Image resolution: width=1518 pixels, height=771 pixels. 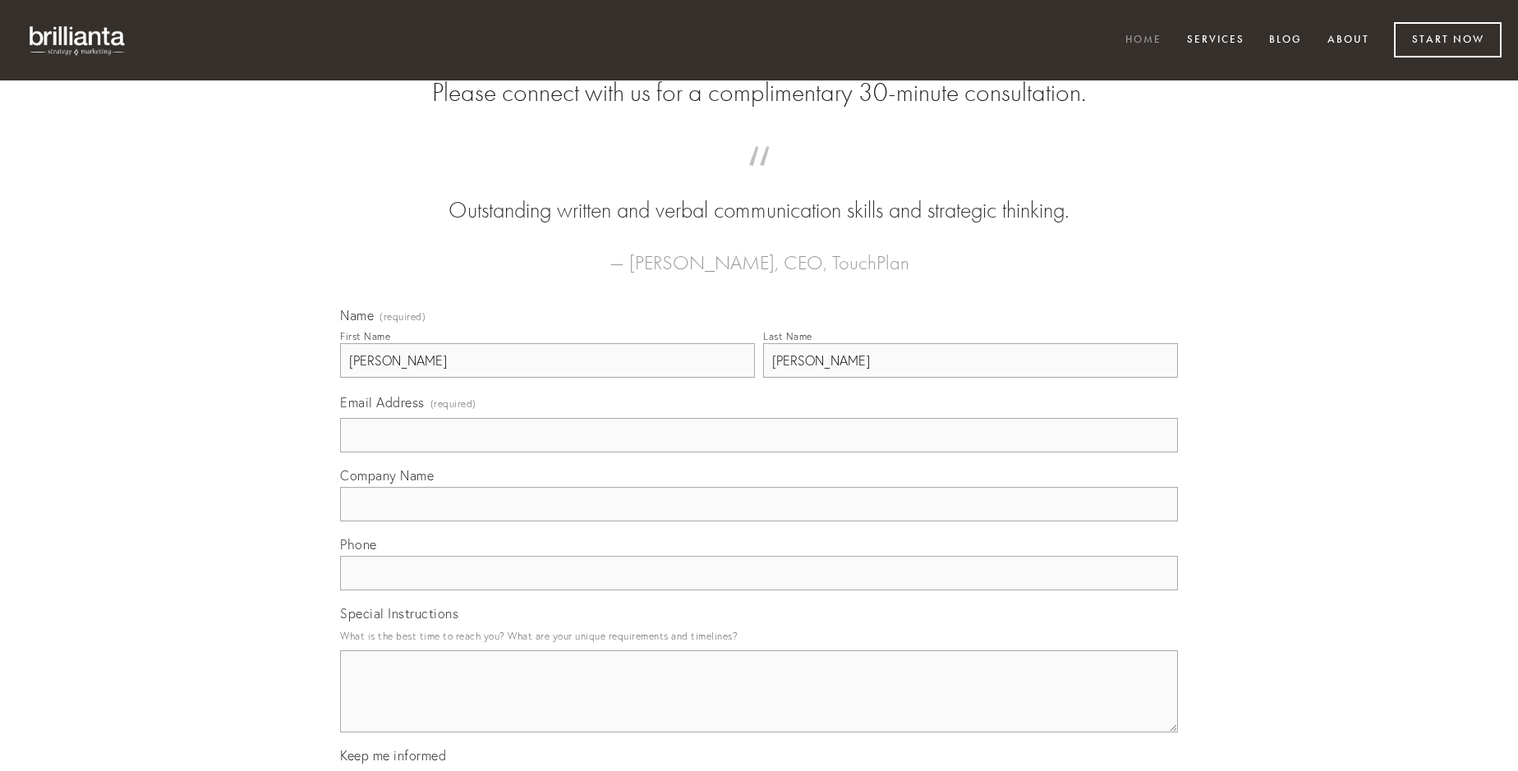 What do you see at coordinates (356, 315) in the screenshot?
I see `span: Name` at bounding box center [356, 315].